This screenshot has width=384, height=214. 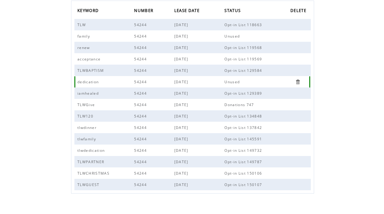 What do you see at coordinates (89, 11) in the screenshot?
I see `a: KEYWORD` at bounding box center [89, 11].